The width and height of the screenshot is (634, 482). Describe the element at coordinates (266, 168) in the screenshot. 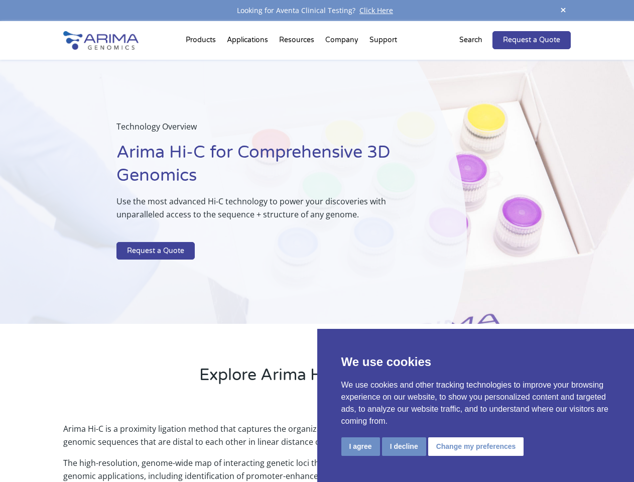

I see `h1: Arima Hi-C for Comprehensive 3D Genomics` at that location.